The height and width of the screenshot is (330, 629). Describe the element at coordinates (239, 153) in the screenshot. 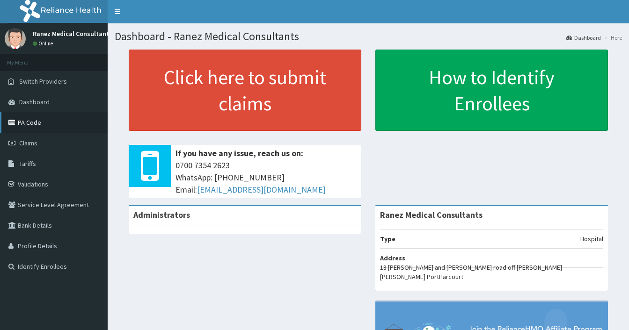

I see `b: If you have any issue, reach us on:` at that location.